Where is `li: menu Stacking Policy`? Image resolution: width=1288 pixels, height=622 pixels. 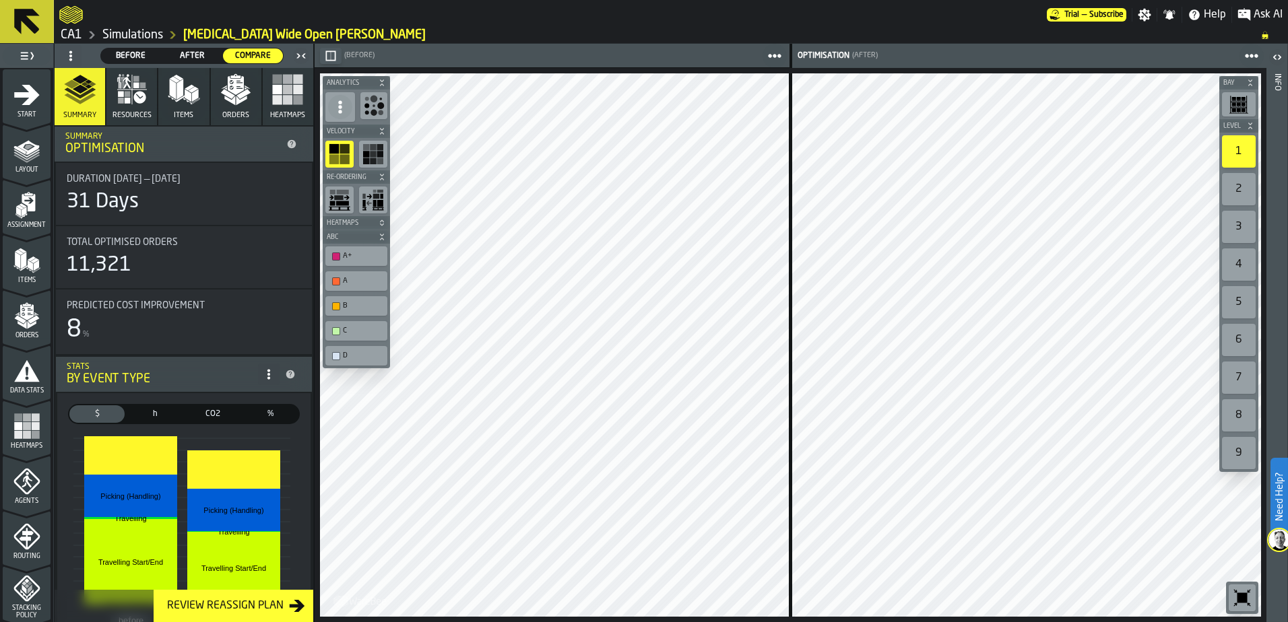
li: menu Stacking Policy is located at coordinates (26, 594).